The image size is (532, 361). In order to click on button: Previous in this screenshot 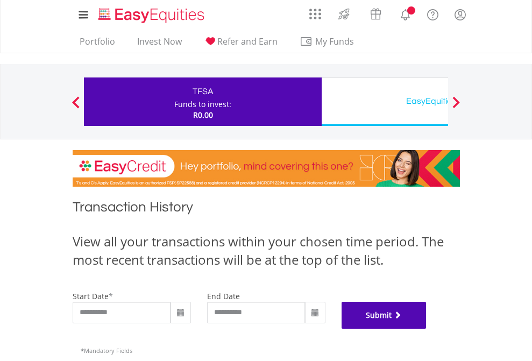, I will do `click(76, 107)`.